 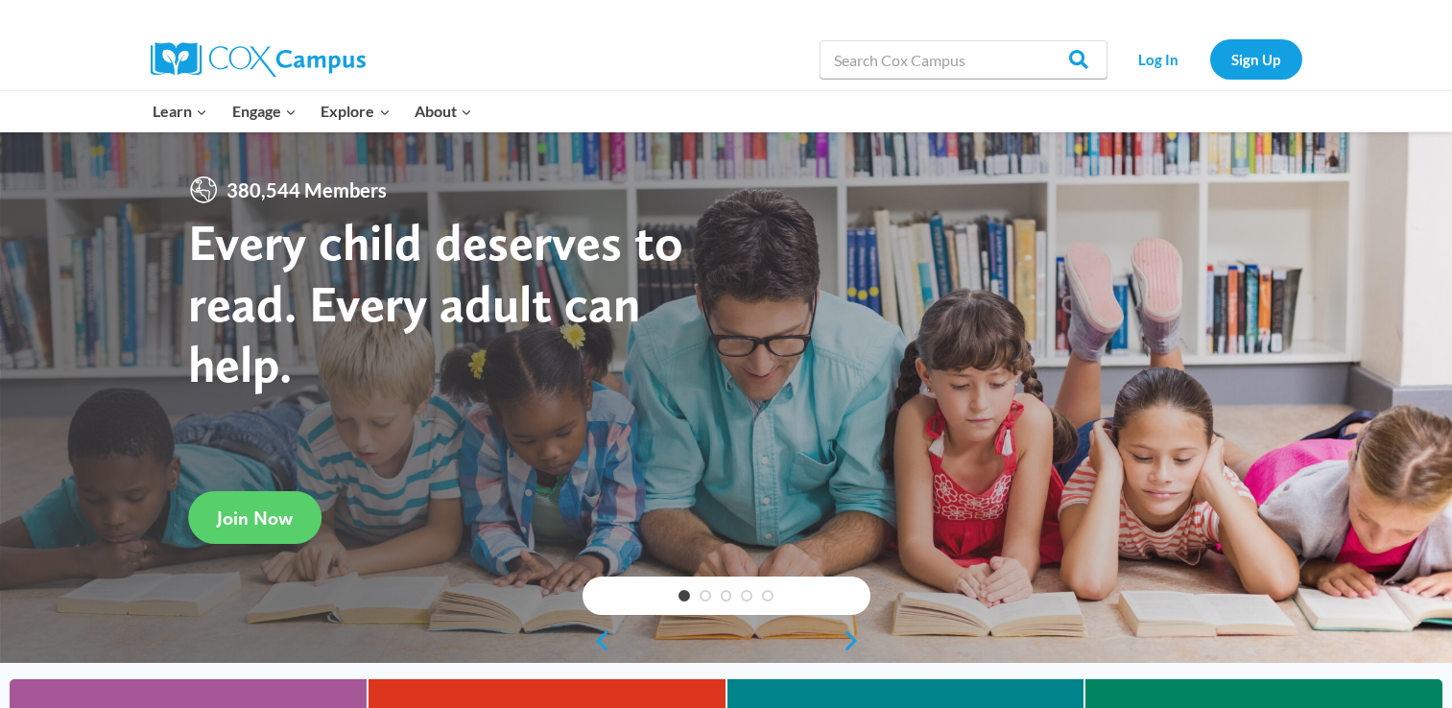 What do you see at coordinates (1209, 59) in the screenshot?
I see `nav: Secondary Navigation` at bounding box center [1209, 59].